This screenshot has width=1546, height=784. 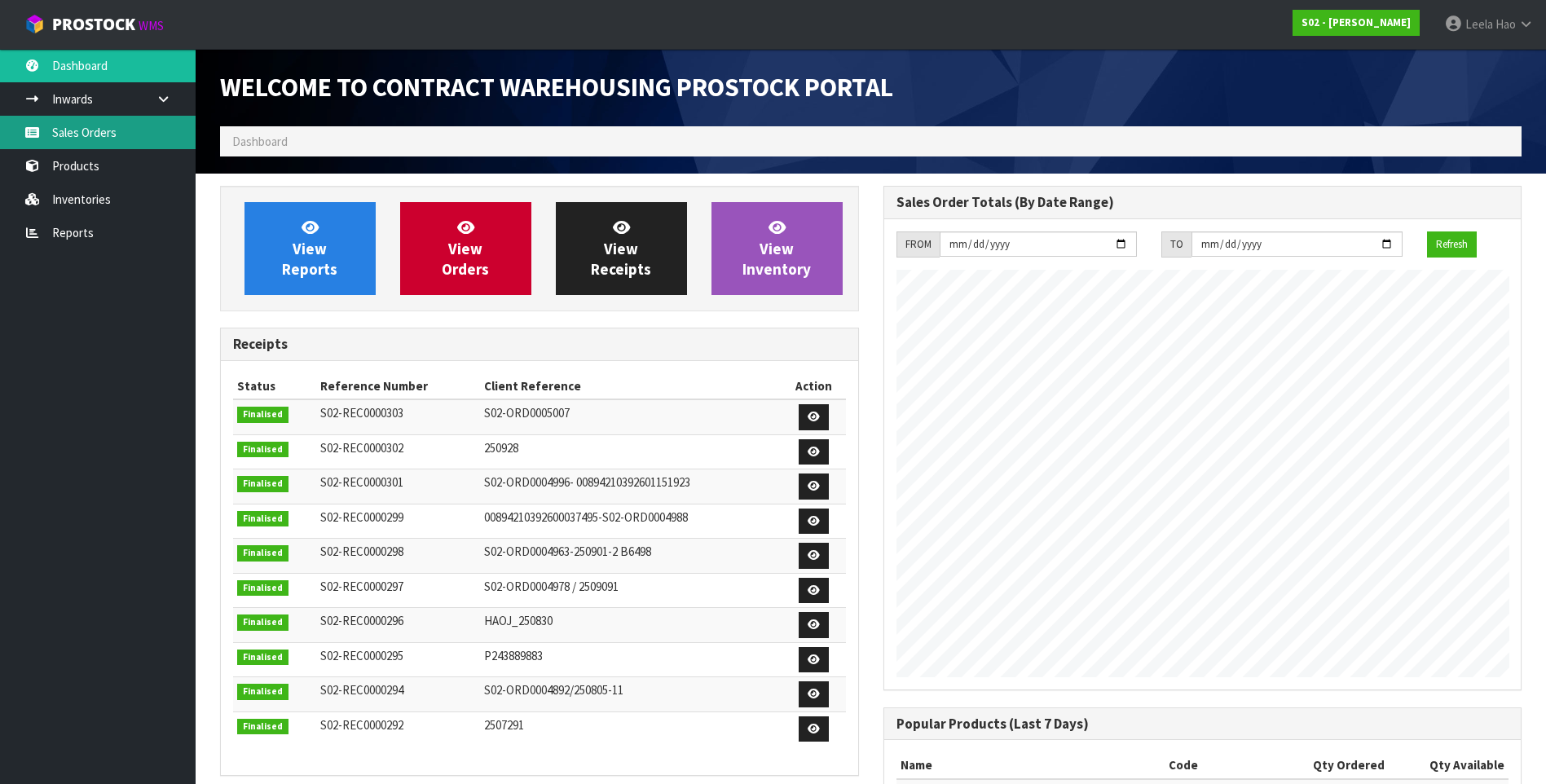 What do you see at coordinates (310, 248) in the screenshot?
I see `span: View Reports` at bounding box center [310, 248].